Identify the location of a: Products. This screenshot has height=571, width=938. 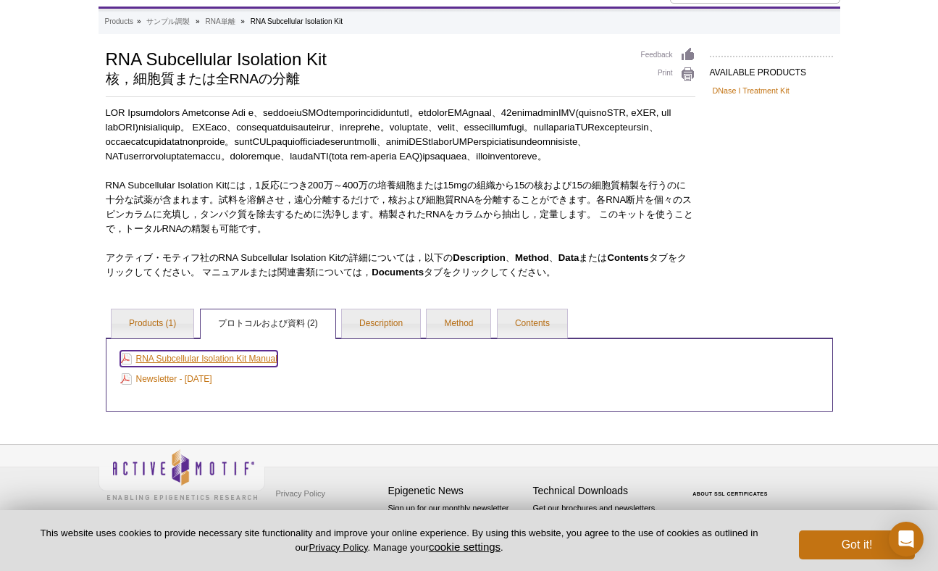
(119, 22).